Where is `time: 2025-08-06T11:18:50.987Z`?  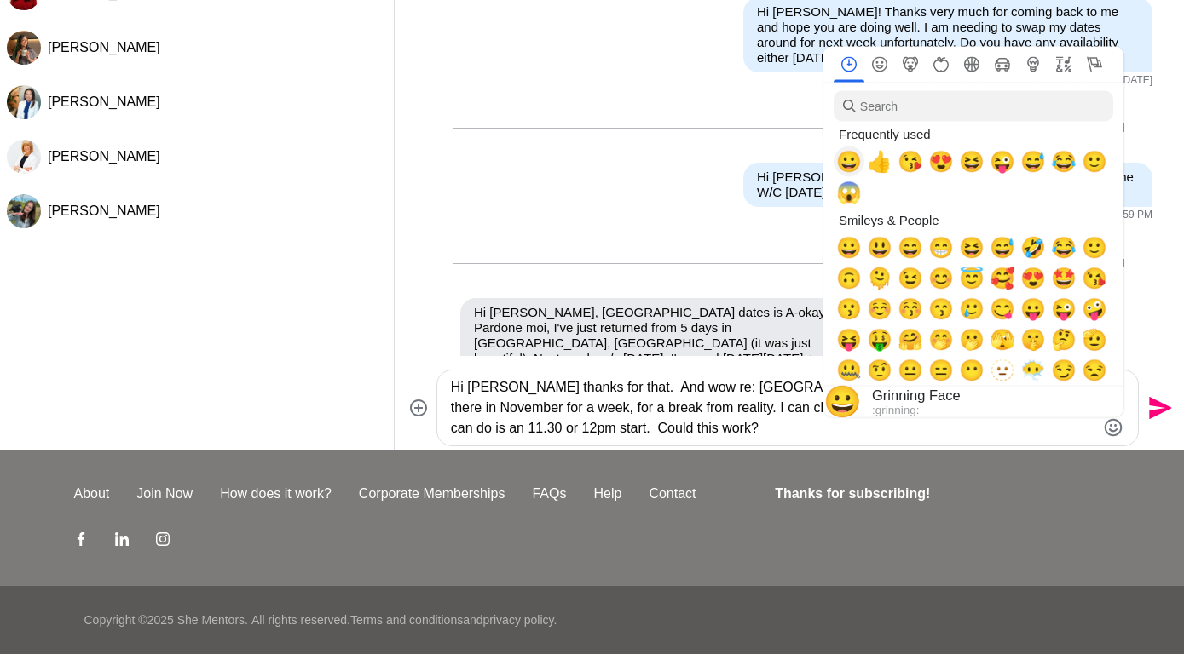
time: 2025-08-06T11:18:50.987Z is located at coordinates (1136, 81).